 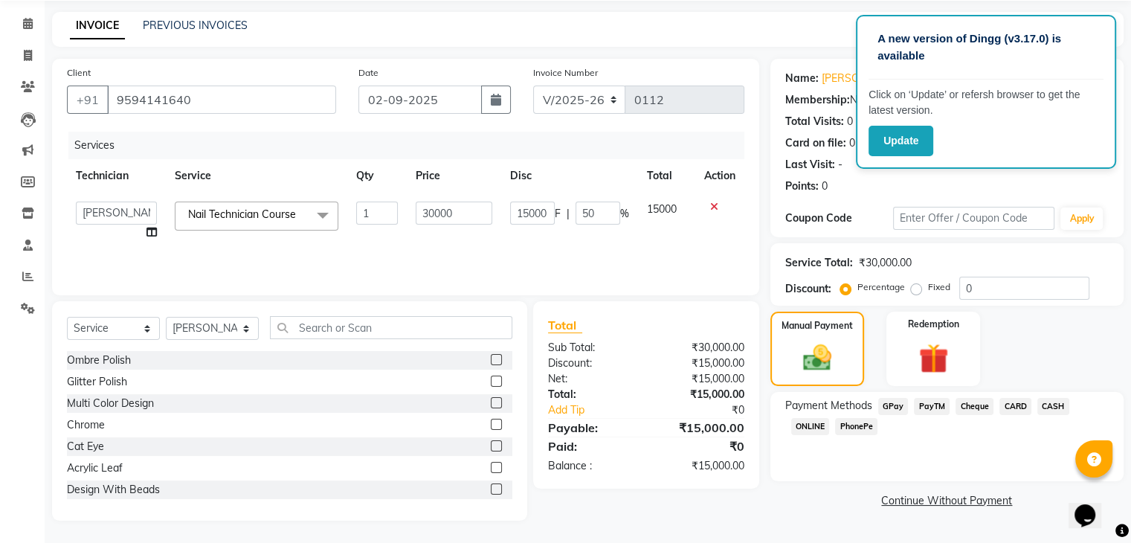 I want to click on div: Membership:, so click(x=817, y=100).